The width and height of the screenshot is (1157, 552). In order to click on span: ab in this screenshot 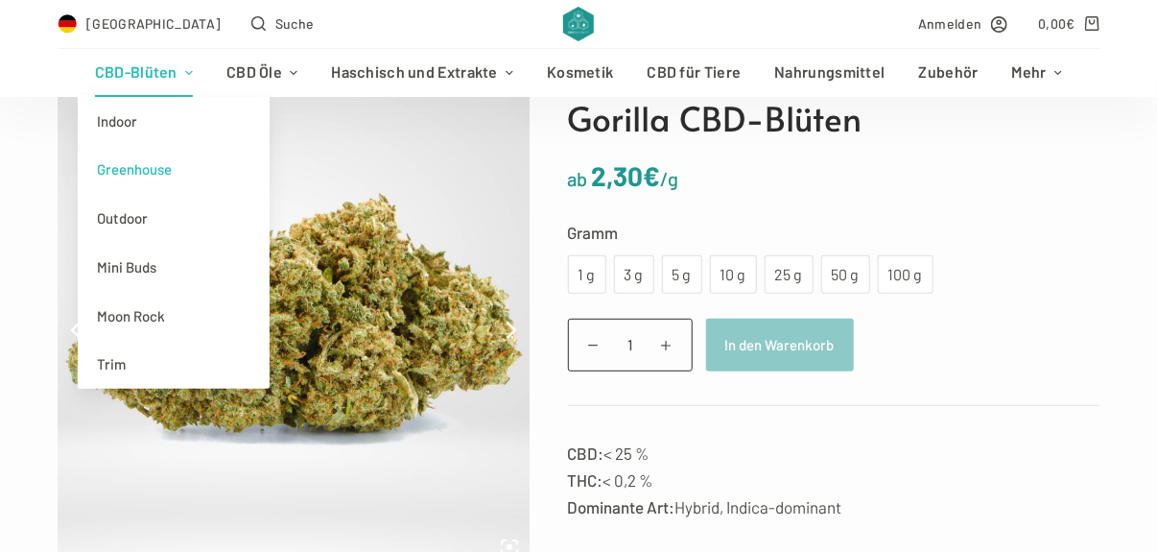, I will do `click(578, 178)`.